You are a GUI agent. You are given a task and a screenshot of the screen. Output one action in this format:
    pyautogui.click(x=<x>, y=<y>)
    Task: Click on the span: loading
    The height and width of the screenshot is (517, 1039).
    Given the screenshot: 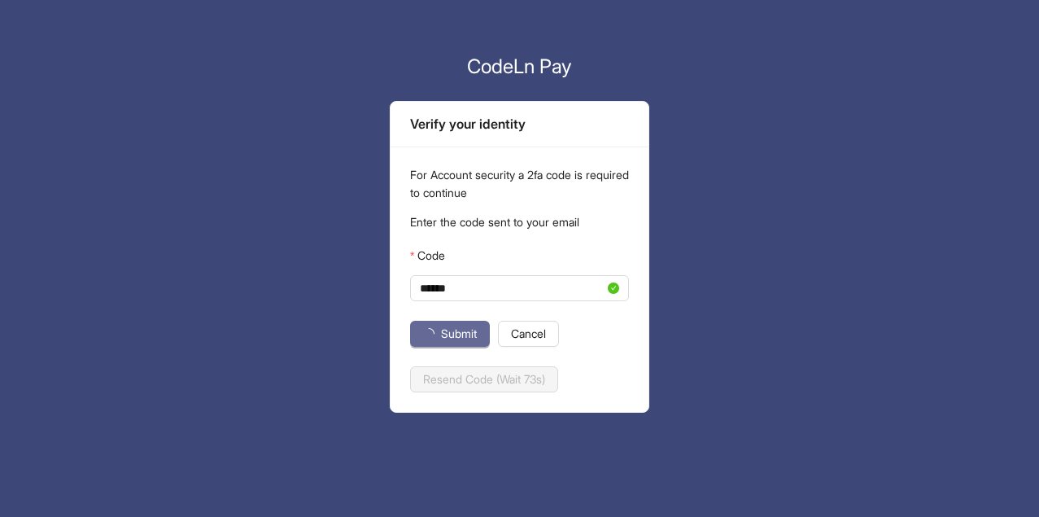 What is the action you would take?
    pyautogui.click(x=429, y=334)
    